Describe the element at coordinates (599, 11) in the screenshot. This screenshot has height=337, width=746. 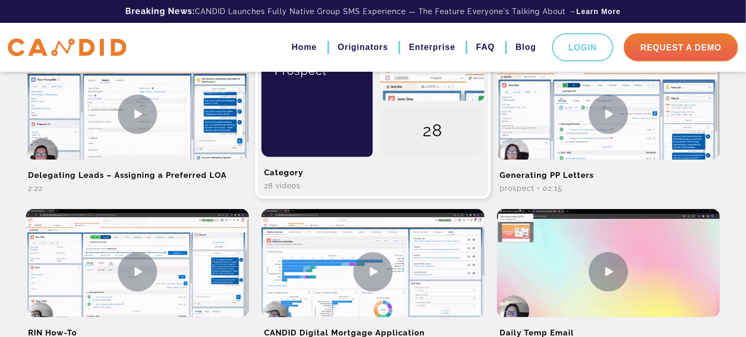
I see `a: Learn More` at that location.